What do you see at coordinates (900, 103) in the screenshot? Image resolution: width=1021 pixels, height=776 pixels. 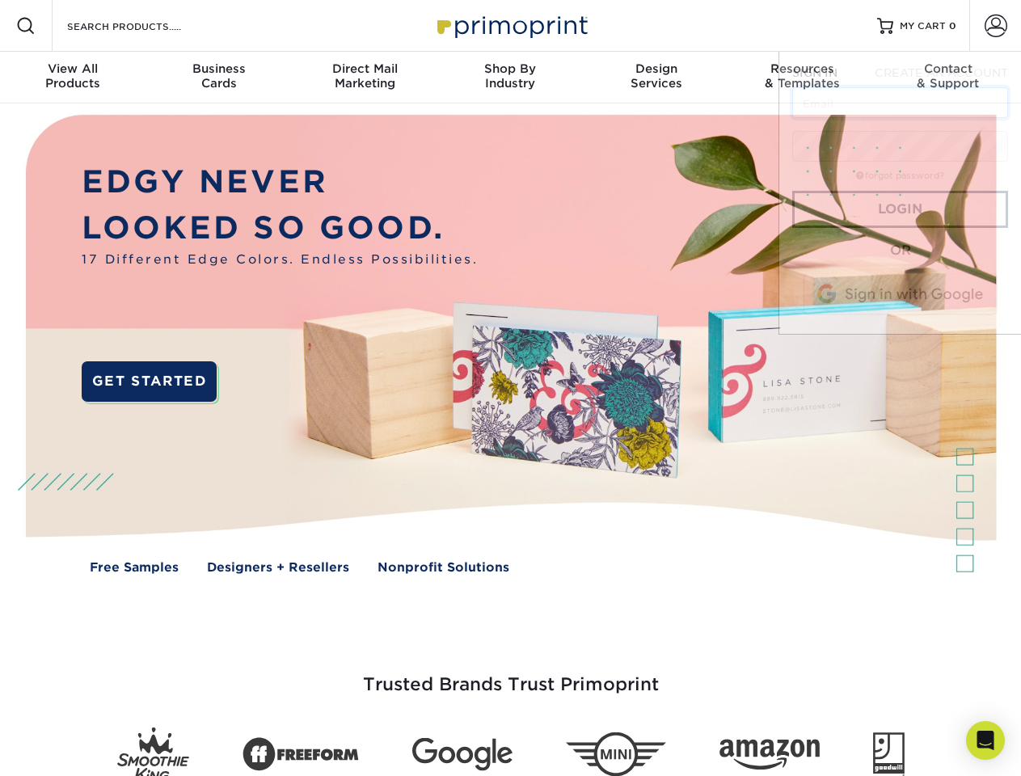 I see `input: Email` at bounding box center [900, 103].